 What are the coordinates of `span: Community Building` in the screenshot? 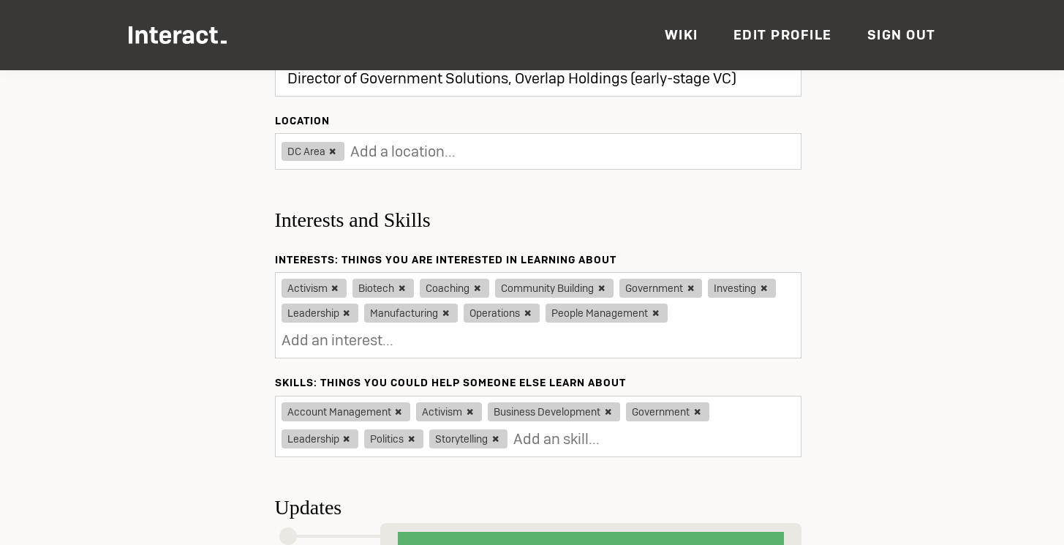 It's located at (554, 288).